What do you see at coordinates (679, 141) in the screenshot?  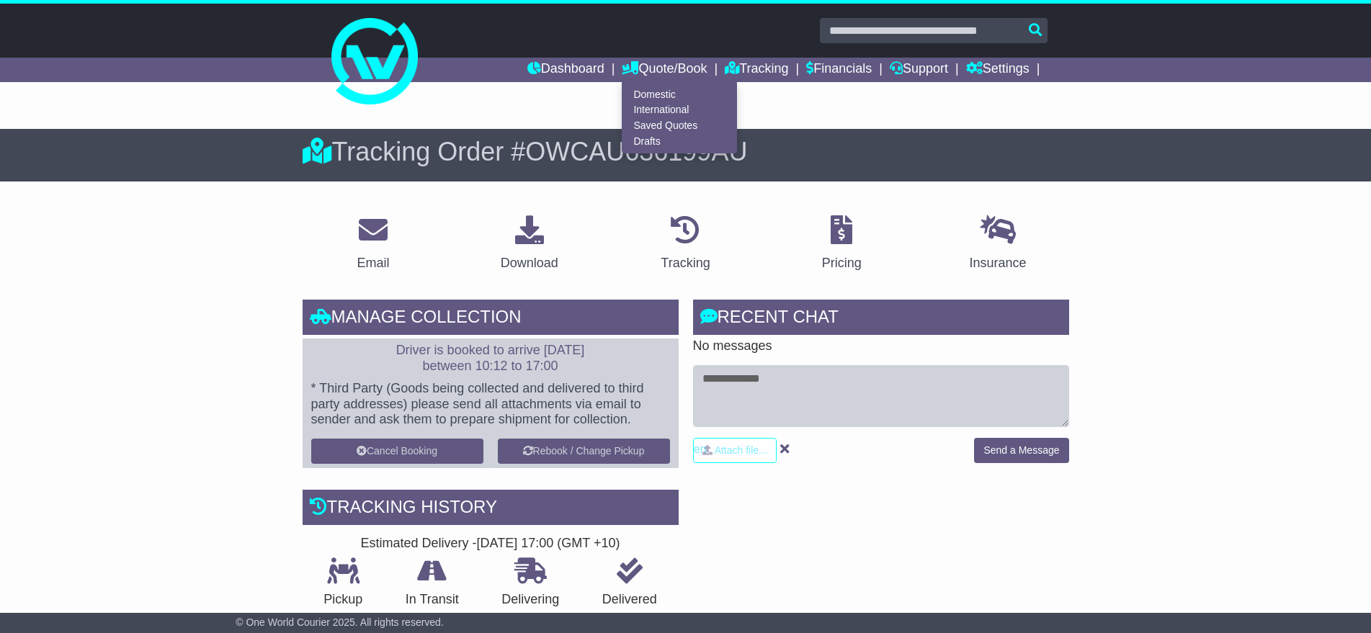 I see `a: Drafts` at bounding box center [679, 141].